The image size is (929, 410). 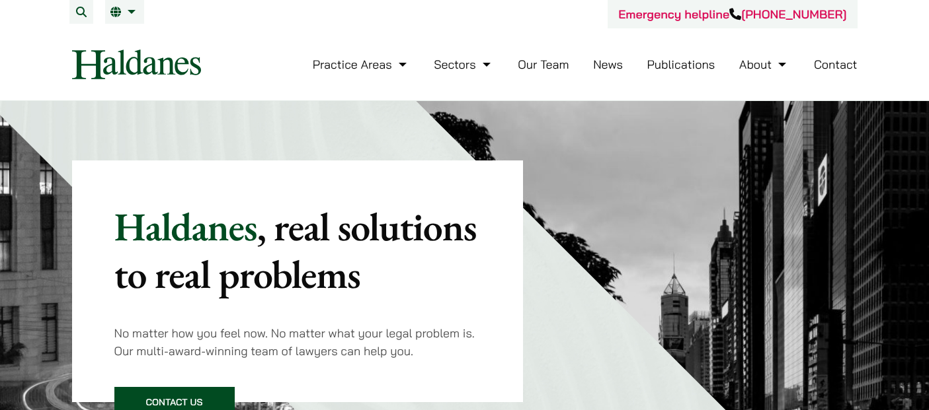 I want to click on a: EN, so click(x=124, y=12).